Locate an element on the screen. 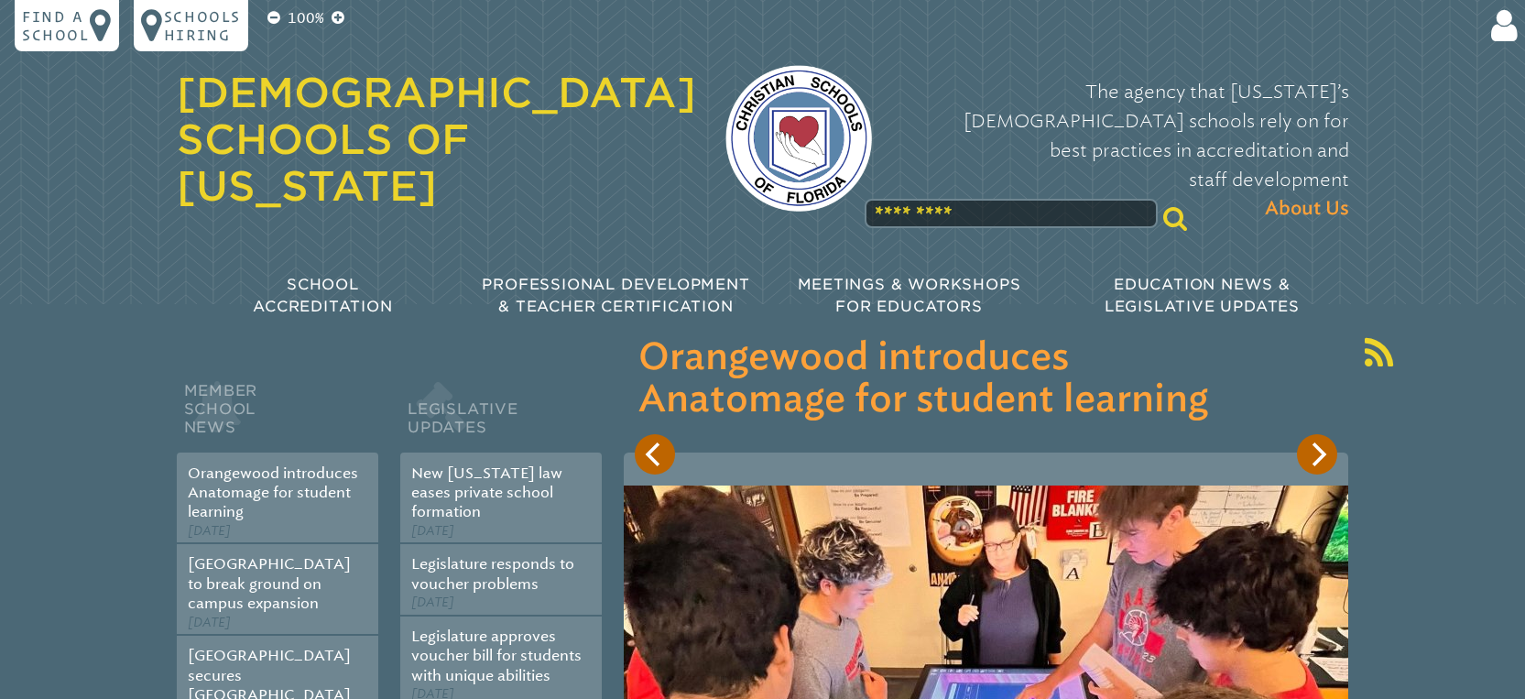  span: School Accreditation is located at coordinates (322, 295).